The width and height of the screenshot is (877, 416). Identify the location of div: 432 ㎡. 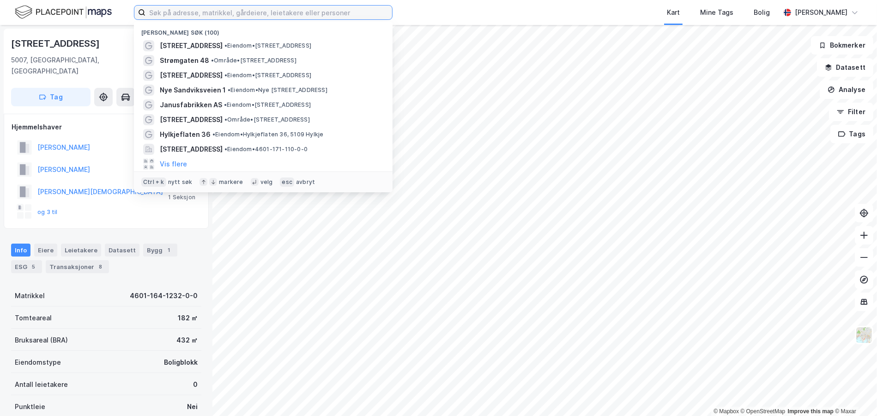
(187, 340).